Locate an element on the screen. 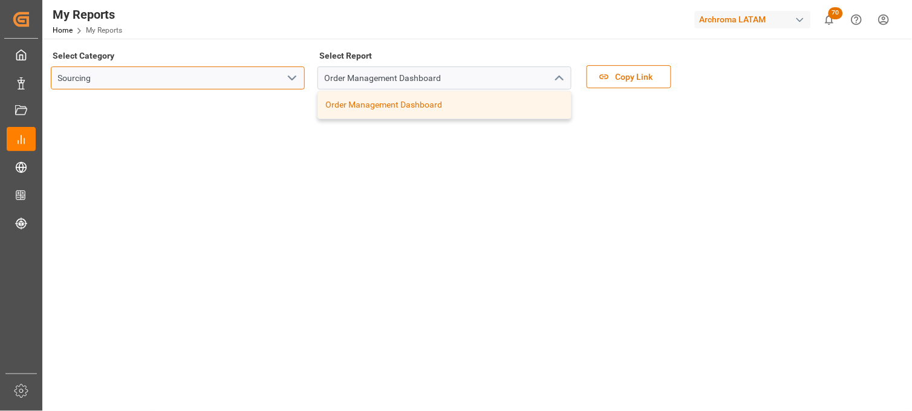 The height and width of the screenshot is (411, 912). div: Archroma LATAM is located at coordinates (753, 19).